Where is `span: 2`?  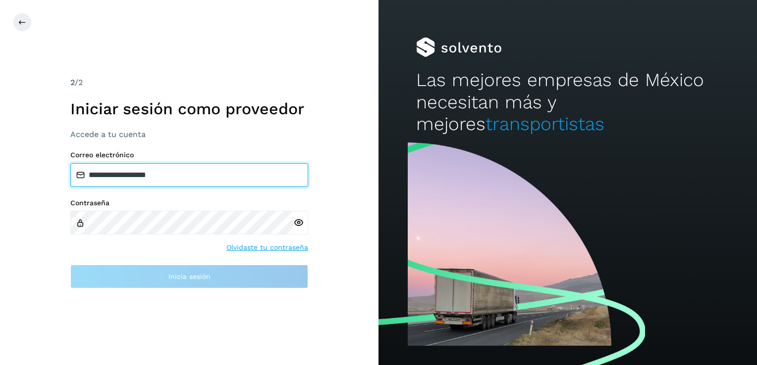
span: 2 is located at coordinates (72, 82).